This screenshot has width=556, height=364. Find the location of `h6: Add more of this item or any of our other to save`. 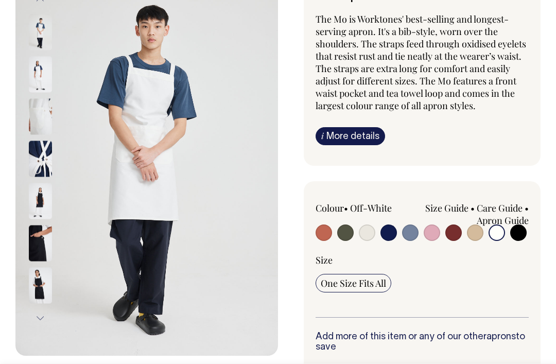

h6: Add more of this item or any of our other to save is located at coordinates (422, 342).